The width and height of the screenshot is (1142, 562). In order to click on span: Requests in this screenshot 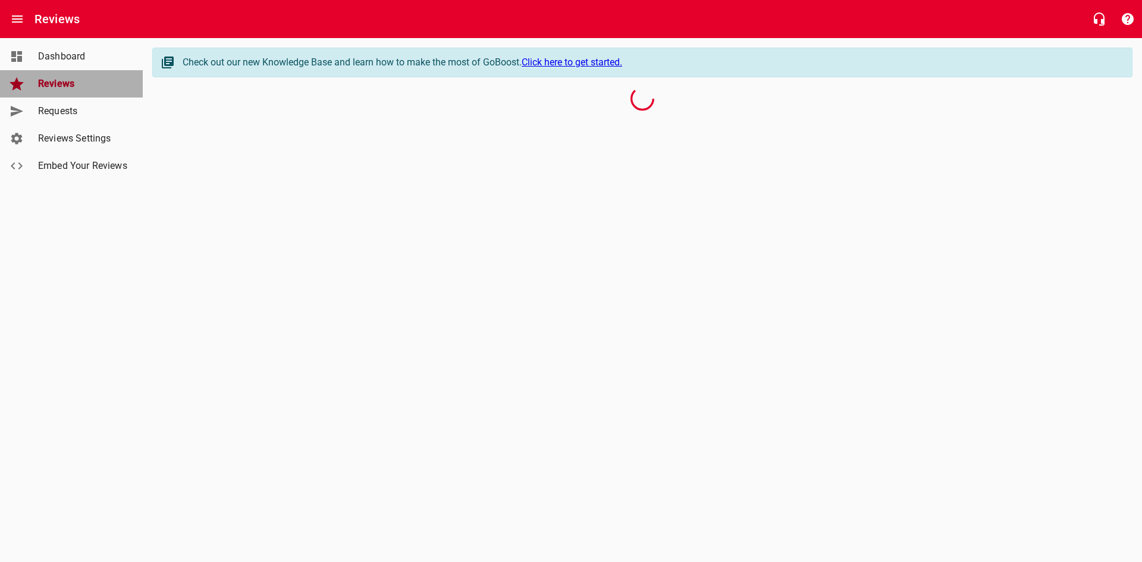, I will do `click(83, 111)`.